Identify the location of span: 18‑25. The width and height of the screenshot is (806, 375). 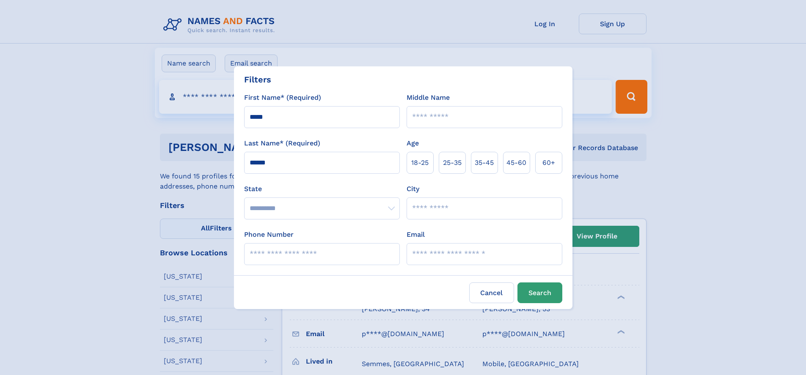
(420, 163).